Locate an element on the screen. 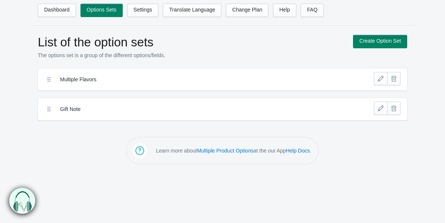 The image size is (445, 223). p: Learn more about at the our App . is located at coordinates (234, 151).